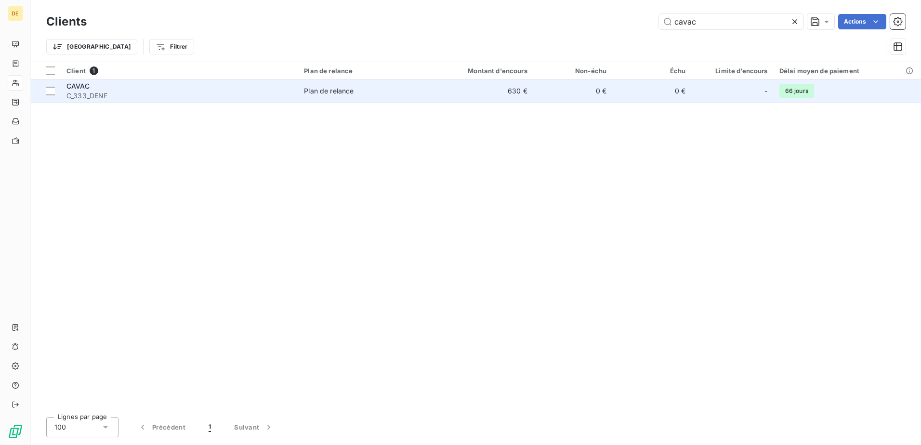 This screenshot has width=921, height=445. Describe the element at coordinates (171, 47) in the screenshot. I see `button: Filtrer` at that location.